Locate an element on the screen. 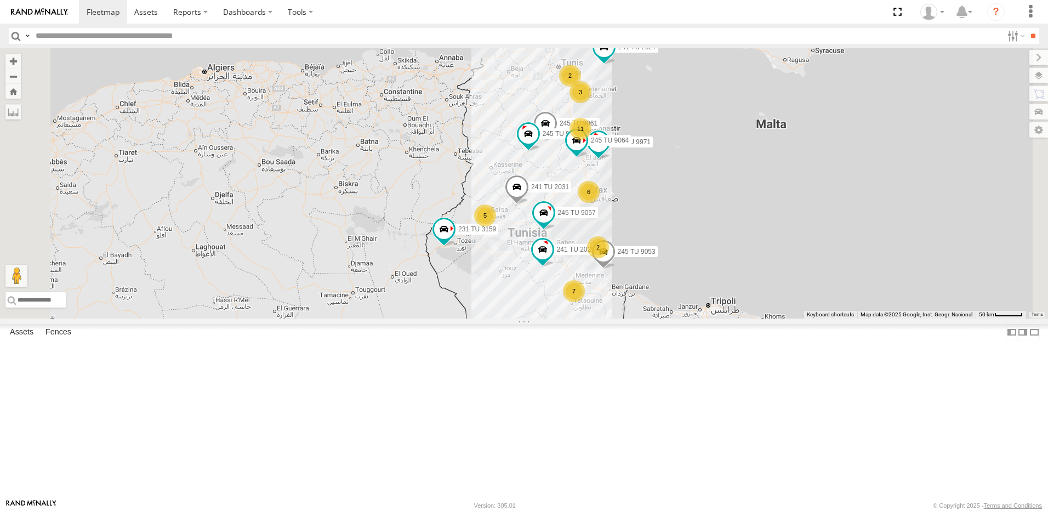 Image resolution: width=1048 pixels, height=511 pixels. label: Hide Summary Table is located at coordinates (1034, 332).